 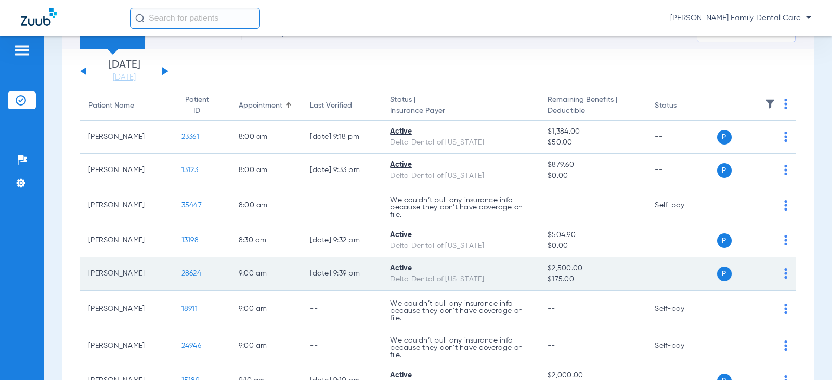 I want to click on span: 24946, so click(x=191, y=346).